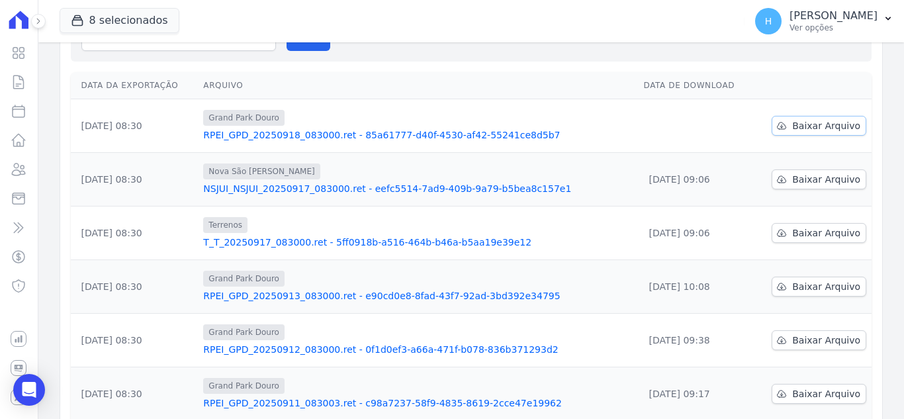 This screenshot has height=419, width=904. I want to click on span: H, so click(768, 21).